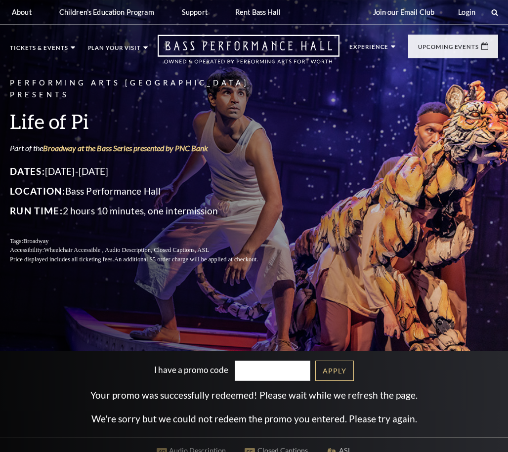  Describe the element at coordinates (22, 12) in the screenshot. I see `p: About` at that location.